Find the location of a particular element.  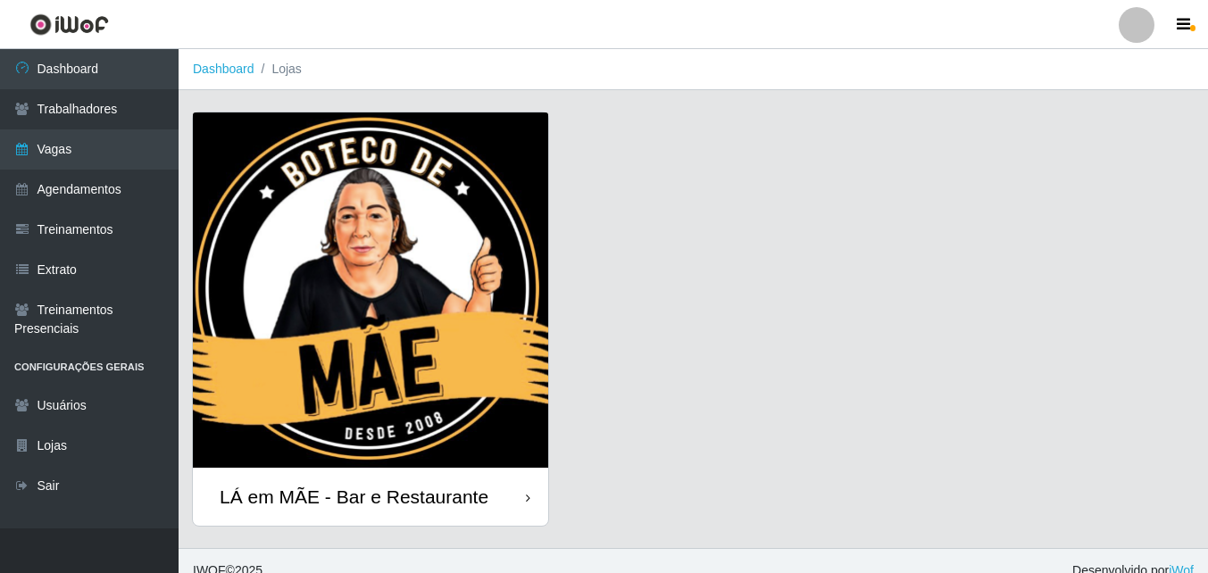

nav: breadcrumb is located at coordinates (693, 70).